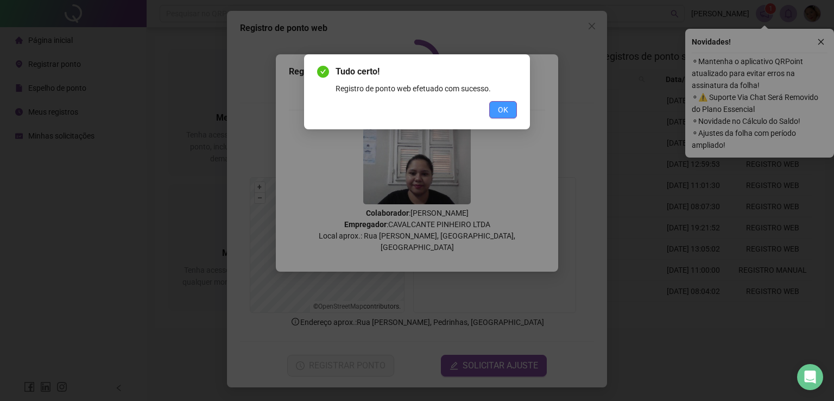  I want to click on span: Tudo certo!, so click(426, 72).